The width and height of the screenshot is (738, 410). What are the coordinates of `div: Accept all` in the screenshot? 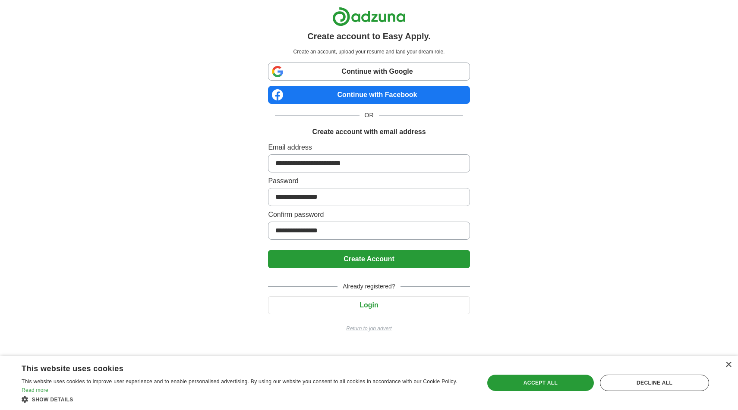 It's located at (540, 383).